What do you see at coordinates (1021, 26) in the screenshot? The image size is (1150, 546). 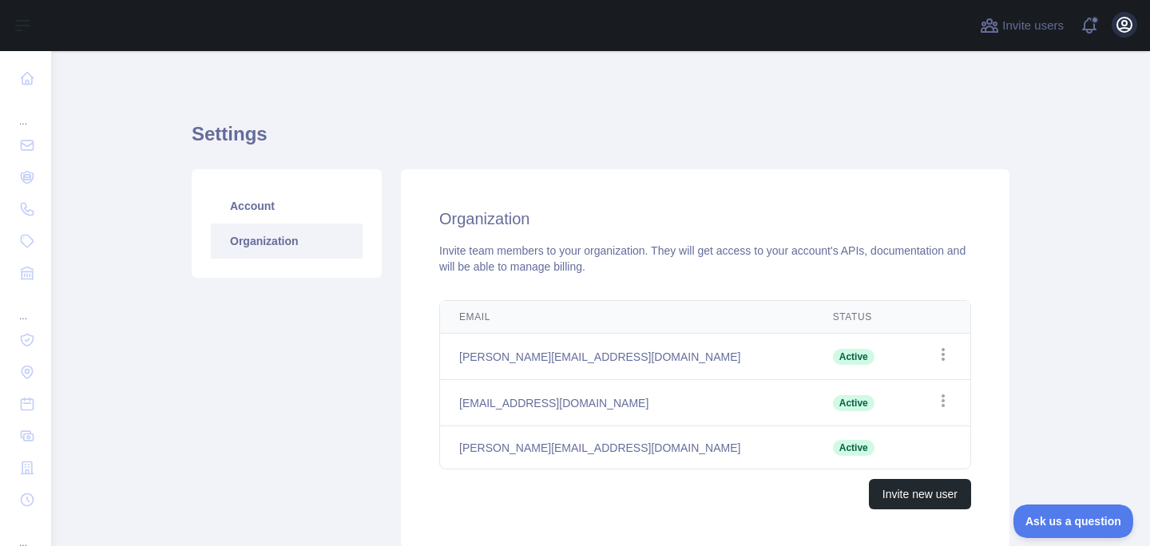 I see `button: Invite users` at bounding box center [1021, 26].